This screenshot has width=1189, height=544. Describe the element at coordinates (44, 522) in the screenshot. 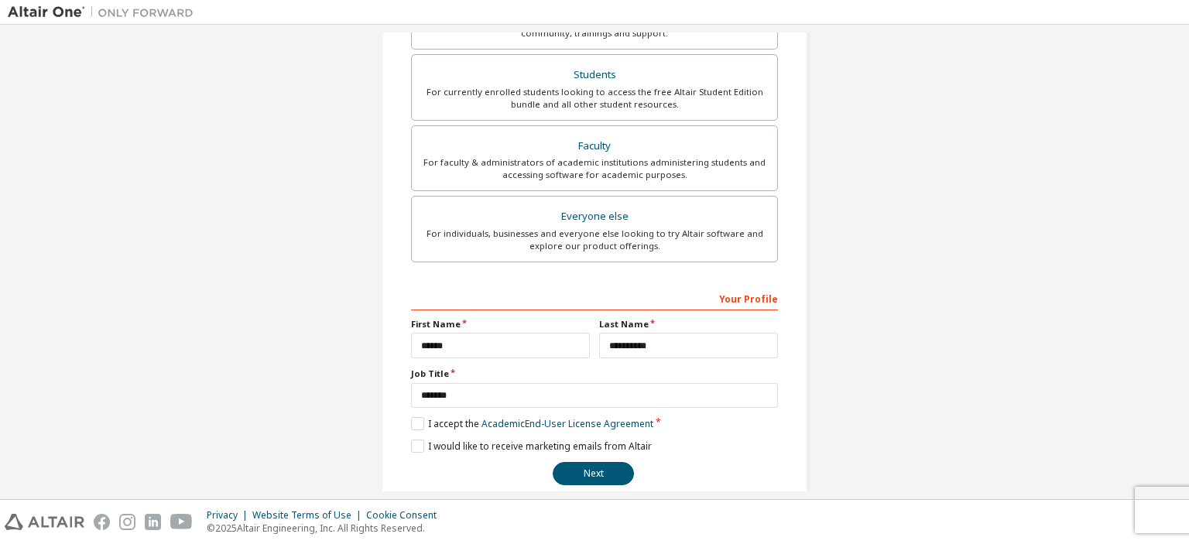

I see `img: altair_logo.svg` at that location.